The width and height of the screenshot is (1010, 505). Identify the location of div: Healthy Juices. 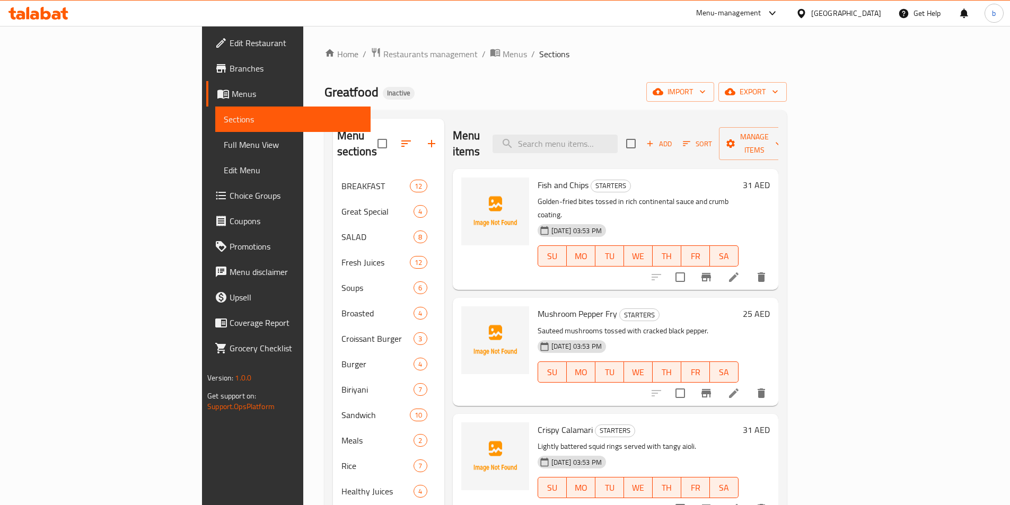
(377, 491).